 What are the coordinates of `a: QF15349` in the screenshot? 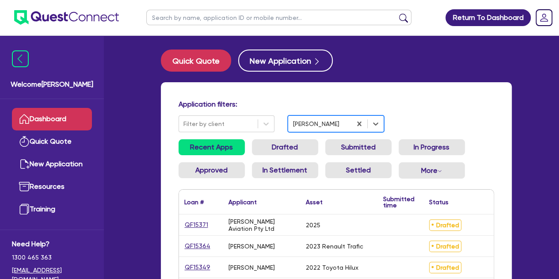 It's located at (197, 267).